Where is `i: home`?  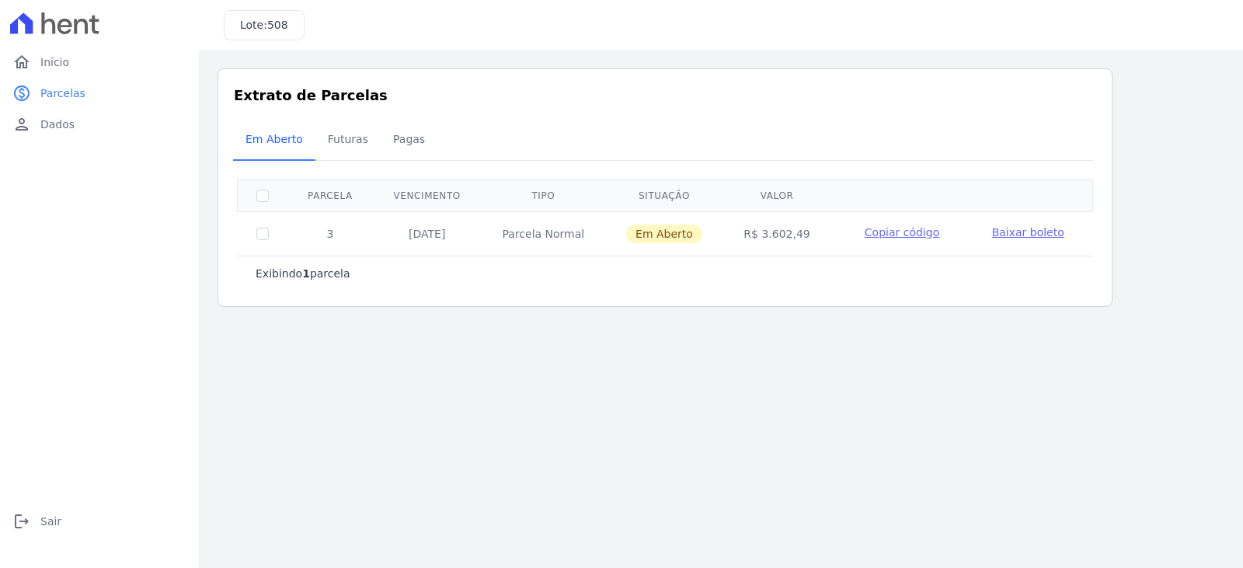 i: home is located at coordinates (22, 62).